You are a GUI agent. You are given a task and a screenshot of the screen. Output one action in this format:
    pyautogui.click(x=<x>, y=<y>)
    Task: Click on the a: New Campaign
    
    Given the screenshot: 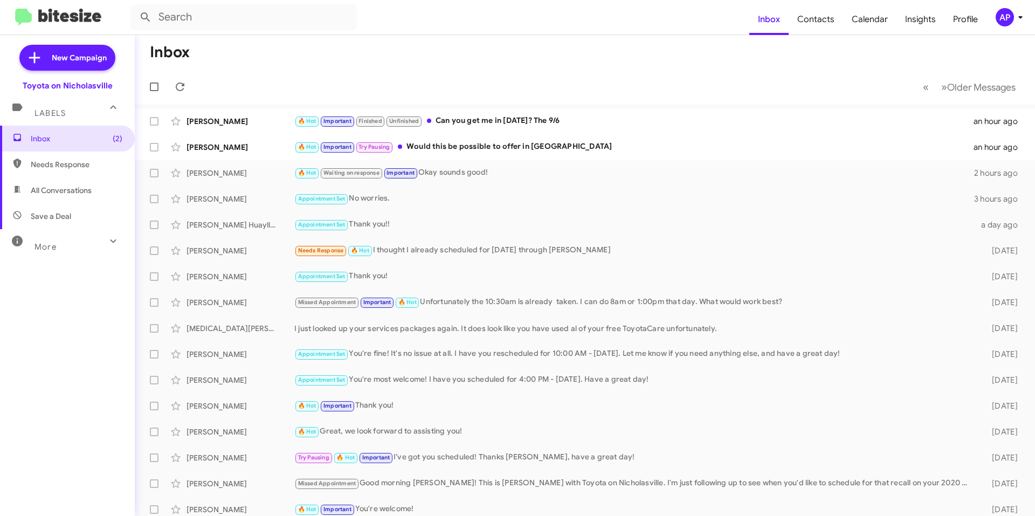 What is the action you would take?
    pyautogui.click(x=67, y=58)
    